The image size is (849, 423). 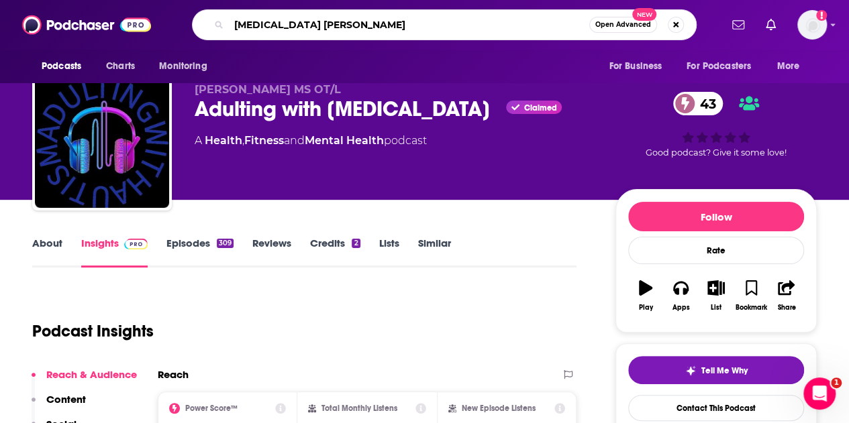 What do you see at coordinates (335, 252) in the screenshot?
I see `a: Credits2` at bounding box center [335, 252].